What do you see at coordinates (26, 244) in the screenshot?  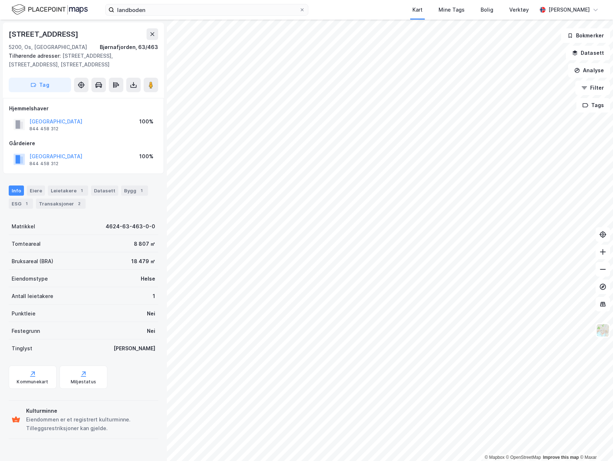 I see `div: Tomteareal` at bounding box center [26, 244].